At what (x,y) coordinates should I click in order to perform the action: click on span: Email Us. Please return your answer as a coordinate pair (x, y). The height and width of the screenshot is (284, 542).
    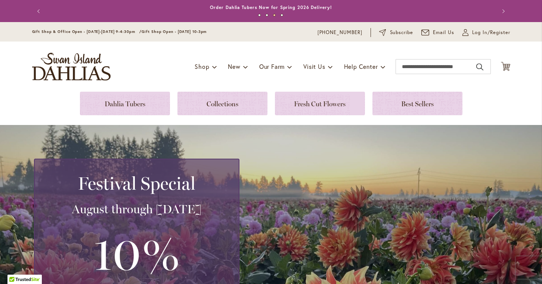
    Looking at the image, I should click on (444, 33).